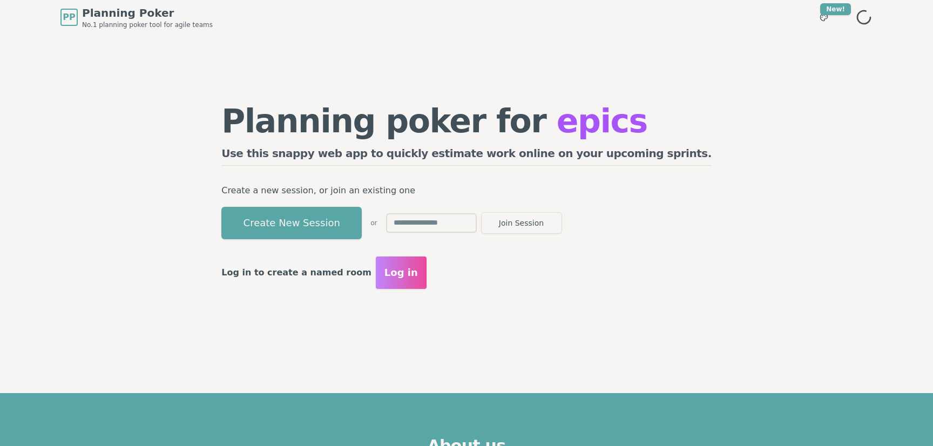  I want to click on button: Join Session, so click(522, 223).